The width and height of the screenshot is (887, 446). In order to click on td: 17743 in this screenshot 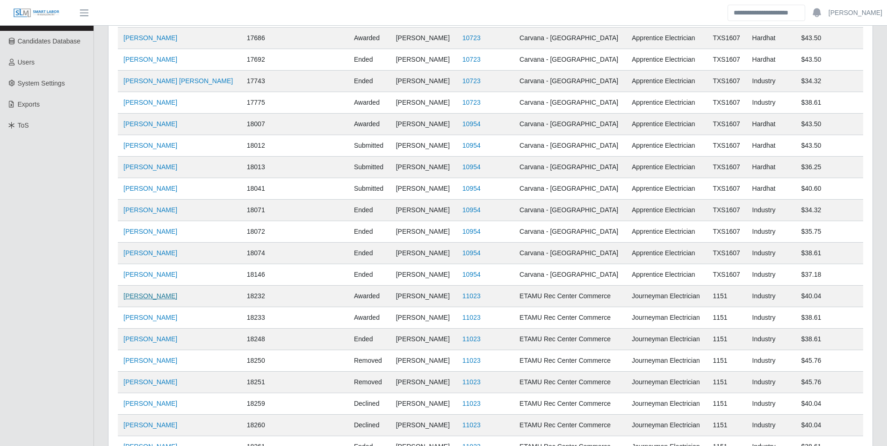, I will do `click(263, 81)`.